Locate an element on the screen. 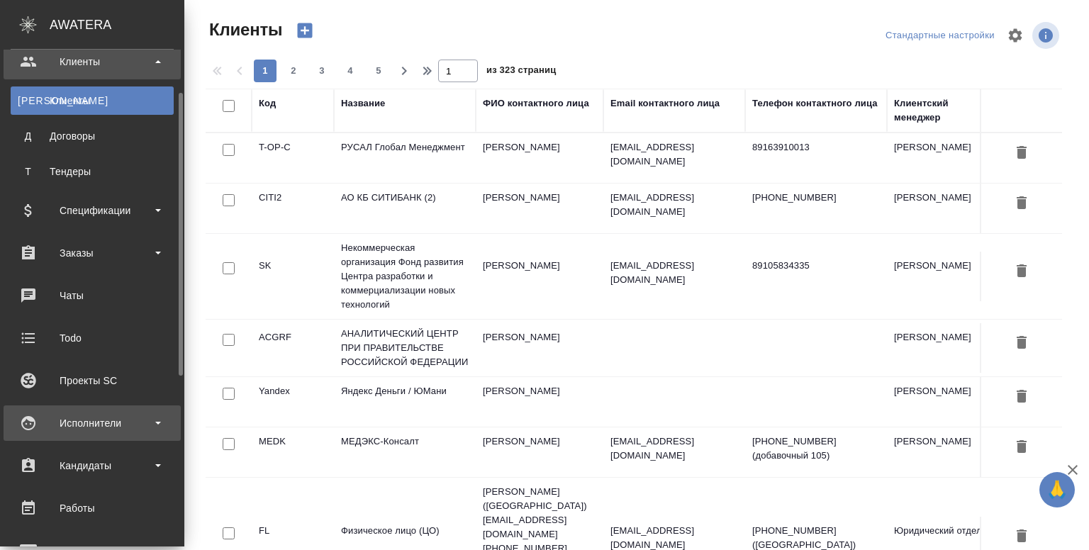  td: АНАЛИТИЧЕСКИЙ ЦЕНТР ПРИ ПРАВИТЕЛЬСТВЕ РОССИЙСКОЙ ФЕДЕРАЦИИ is located at coordinates (405, 348).